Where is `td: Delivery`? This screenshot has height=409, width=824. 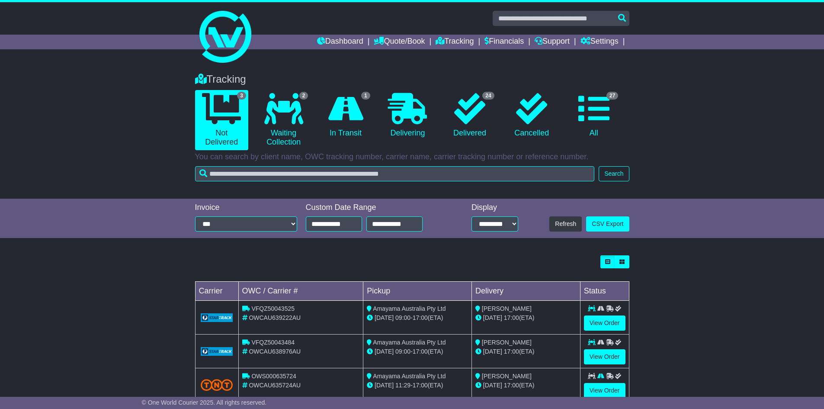
td: Delivery is located at coordinates (525, 291).